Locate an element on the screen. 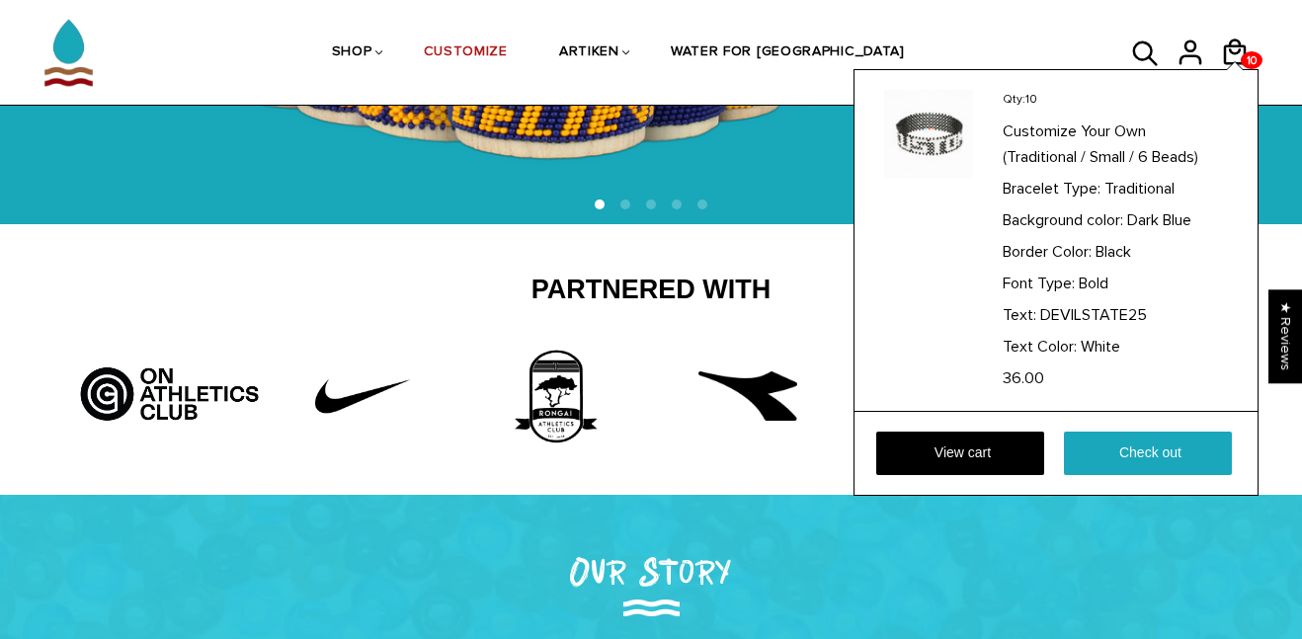 The width and height of the screenshot is (1302, 639). span: Border Color: is located at coordinates (1047, 252).